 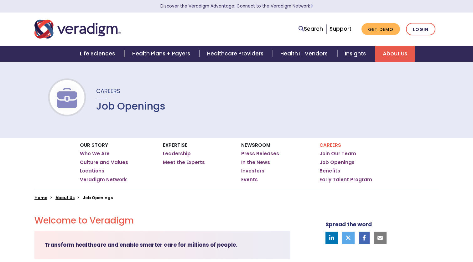 What do you see at coordinates (346, 180) in the screenshot?
I see `a: Early Talent Program` at bounding box center [346, 180].